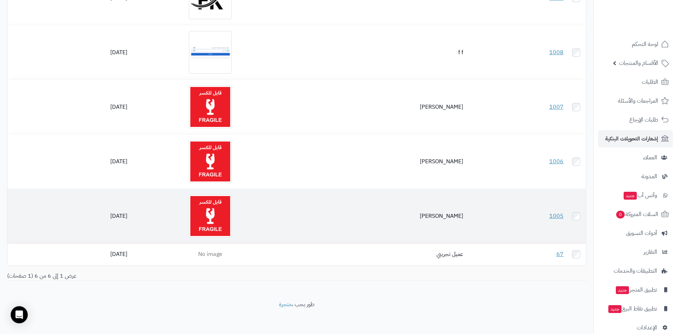  What do you see at coordinates (647, 327) in the screenshot?
I see `span: الإعدادات` at bounding box center [647, 327].